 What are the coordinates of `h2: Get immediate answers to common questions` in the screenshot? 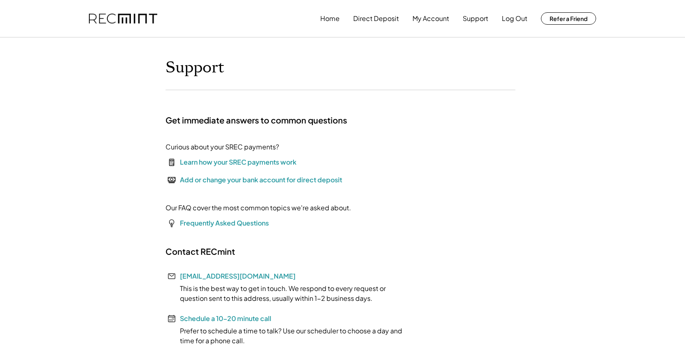 It's located at (256, 120).